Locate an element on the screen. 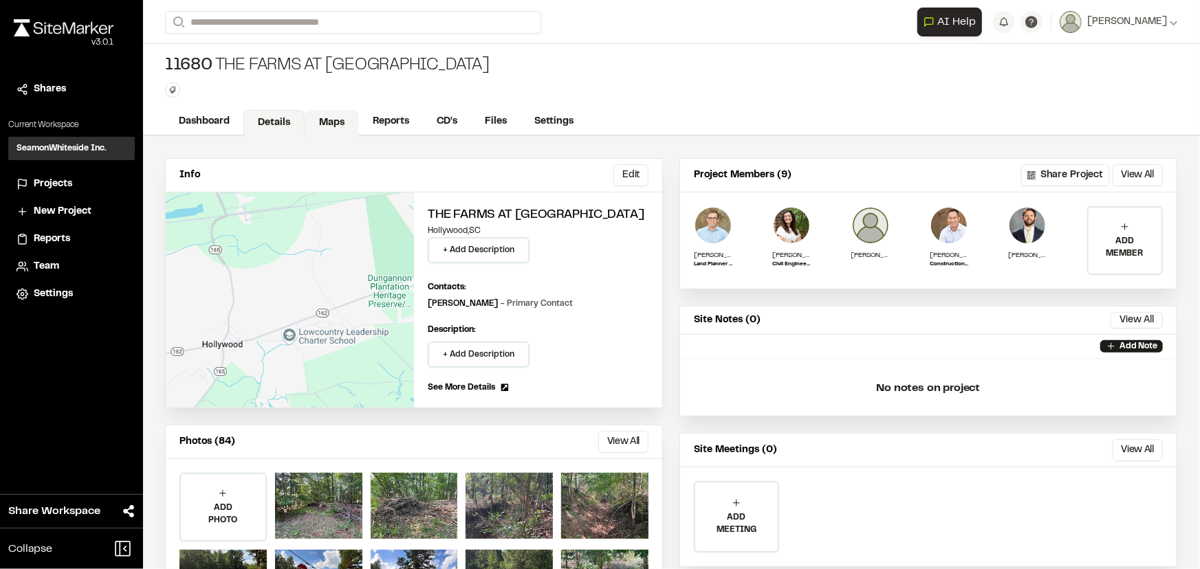  a: Shares is located at coordinates (72, 89).